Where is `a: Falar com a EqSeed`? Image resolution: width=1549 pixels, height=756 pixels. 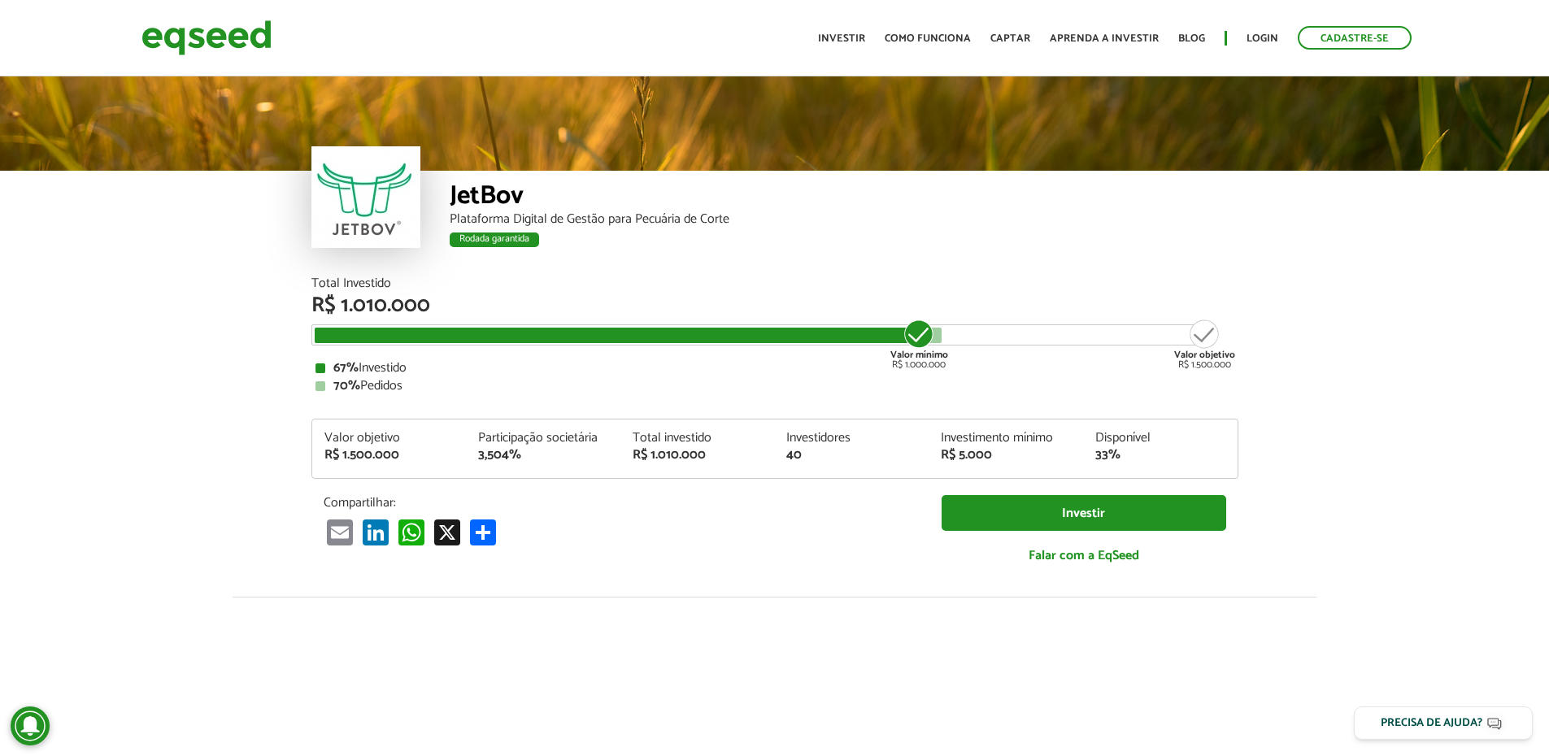
a: Falar com a EqSeed is located at coordinates (1084, 555).